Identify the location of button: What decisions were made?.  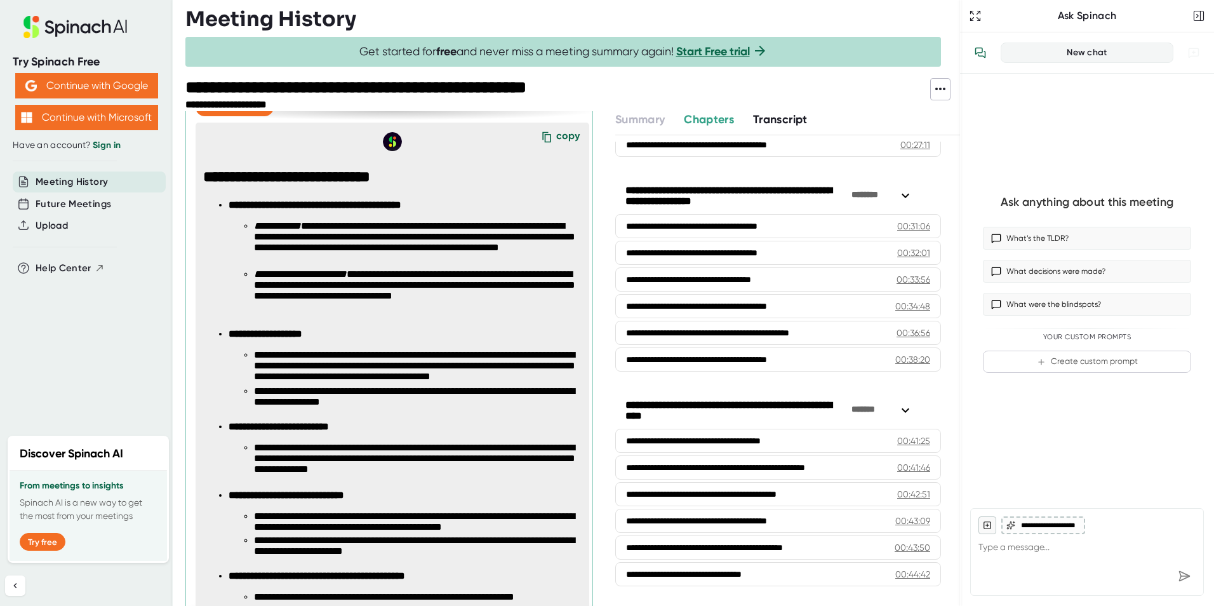
(1087, 271).